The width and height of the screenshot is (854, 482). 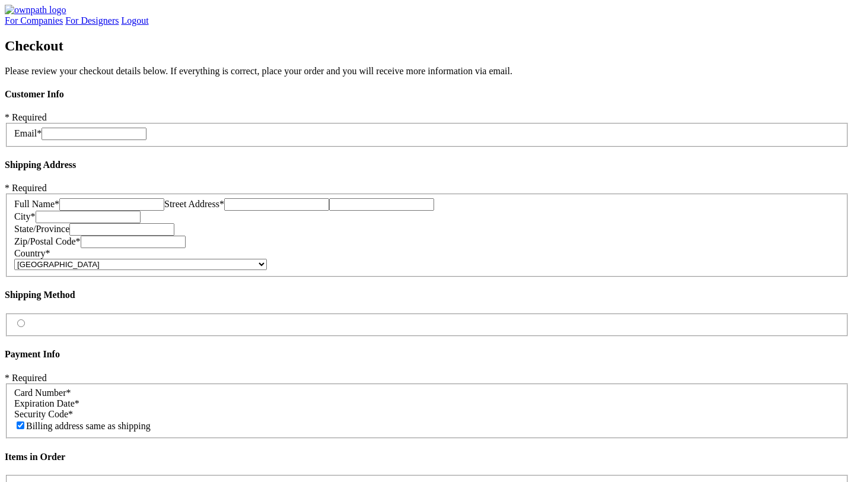 I want to click on h4: Shipping Method, so click(x=427, y=295).